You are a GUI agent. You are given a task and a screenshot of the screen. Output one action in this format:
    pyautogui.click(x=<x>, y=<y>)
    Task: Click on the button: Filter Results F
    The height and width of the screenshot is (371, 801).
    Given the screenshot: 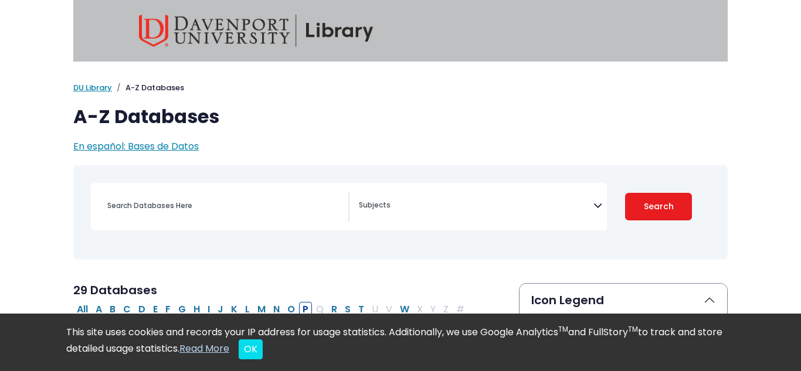 What is the action you would take?
    pyautogui.click(x=168, y=310)
    